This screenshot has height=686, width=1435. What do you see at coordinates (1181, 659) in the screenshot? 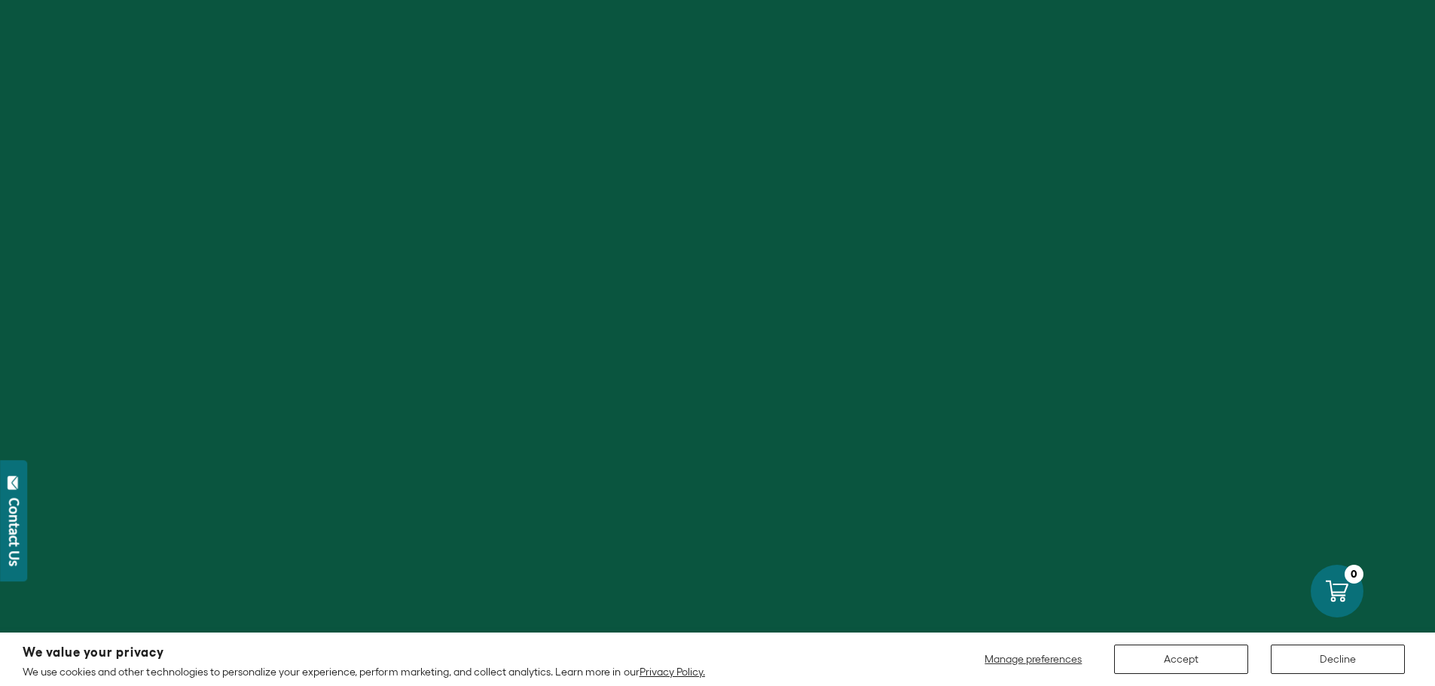
I see `button: Accept` at bounding box center [1181, 659].